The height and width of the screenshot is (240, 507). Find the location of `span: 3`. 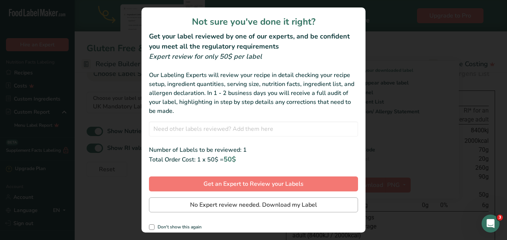

span: 3 is located at coordinates (500, 217).